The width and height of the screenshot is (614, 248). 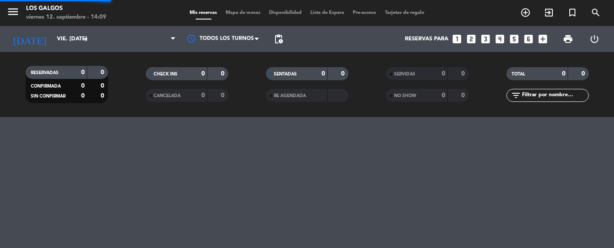 What do you see at coordinates (203, 13) in the screenshot?
I see `span: Mis reservas` at bounding box center [203, 13].